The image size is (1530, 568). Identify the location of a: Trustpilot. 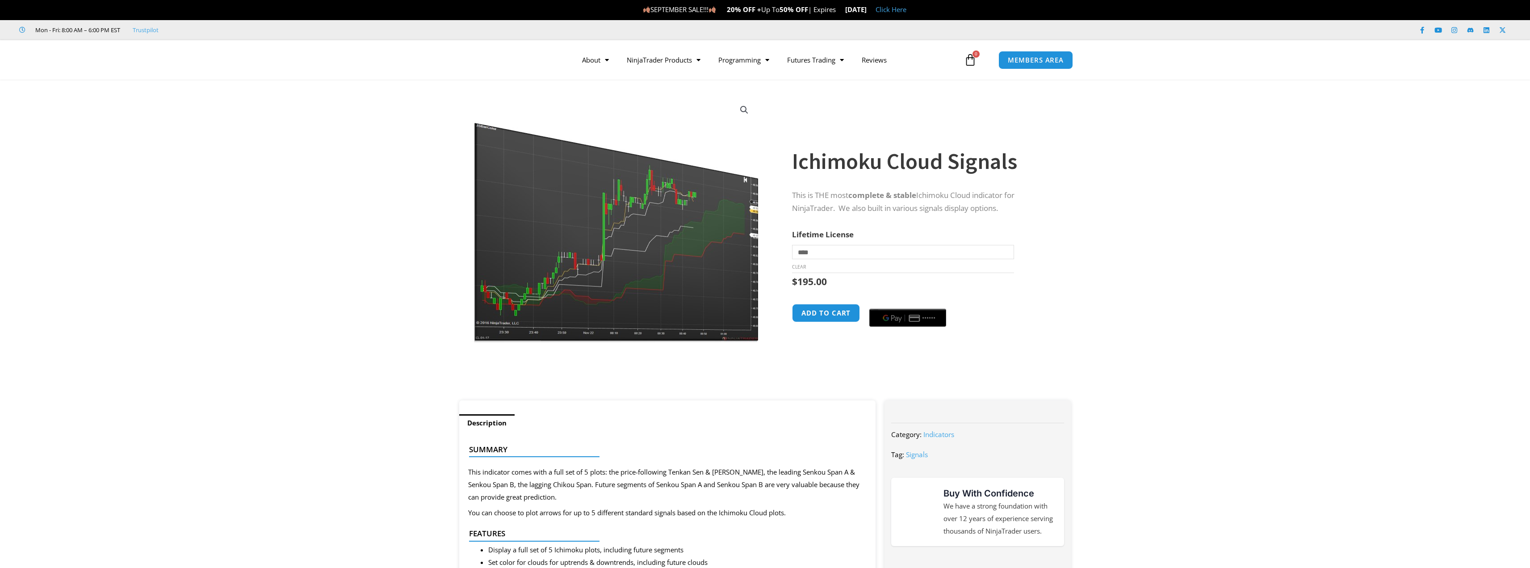
(146, 30).